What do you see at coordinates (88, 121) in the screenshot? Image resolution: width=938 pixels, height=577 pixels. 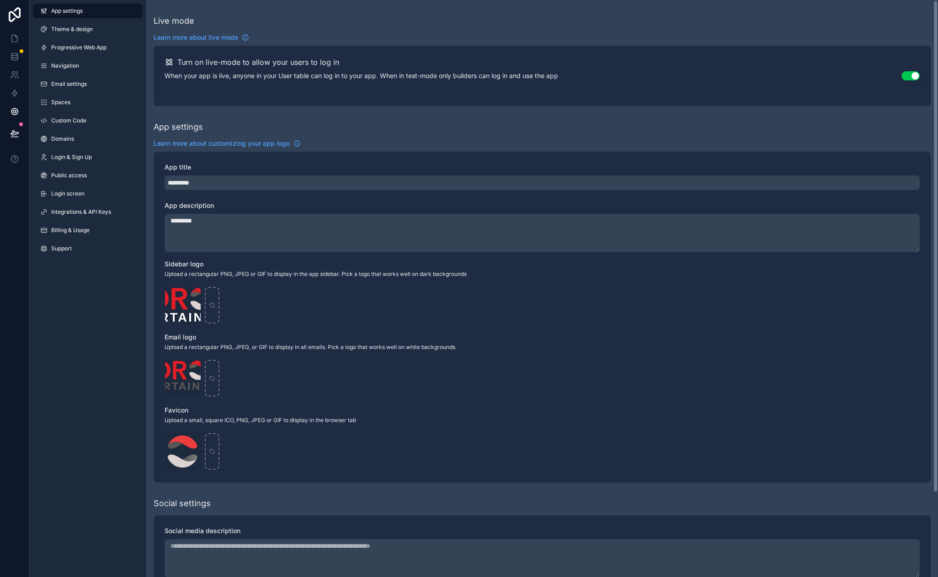 I see `a: Custom Code` at bounding box center [88, 121].